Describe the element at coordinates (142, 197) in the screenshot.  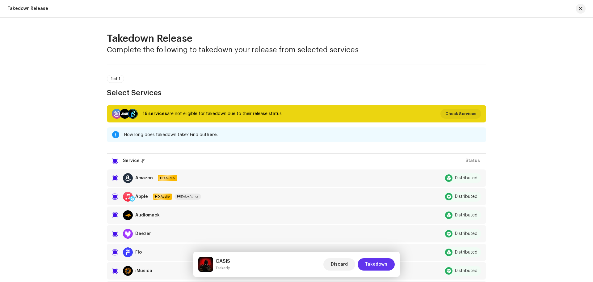
I see `div: Apple` at that location.